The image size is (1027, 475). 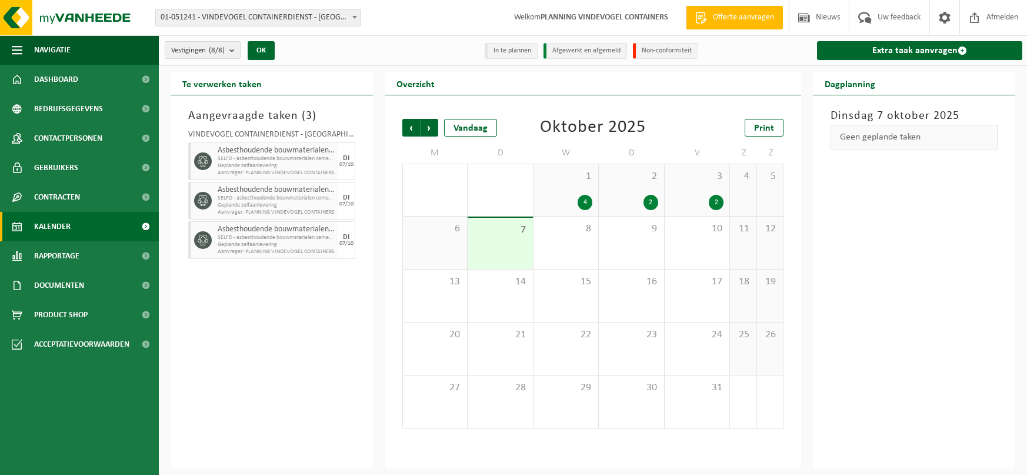 What do you see at coordinates (697, 282) in the screenshot?
I see `span: 17` at bounding box center [697, 282].